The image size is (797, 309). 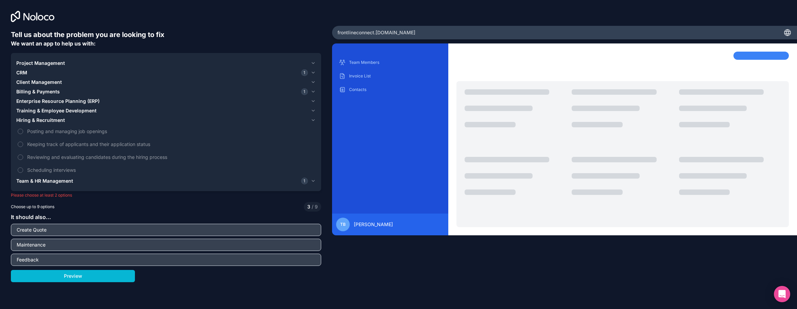 I want to click on button: Scheduling interviews, so click(x=20, y=170).